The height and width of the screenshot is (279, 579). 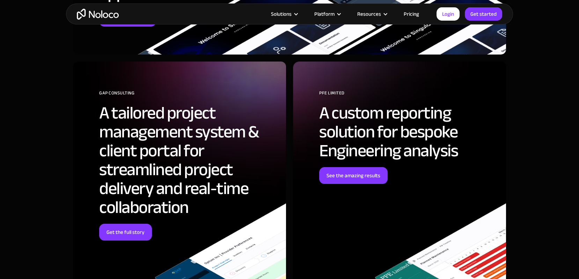 I want to click on div: PFE Limited, so click(x=407, y=95).